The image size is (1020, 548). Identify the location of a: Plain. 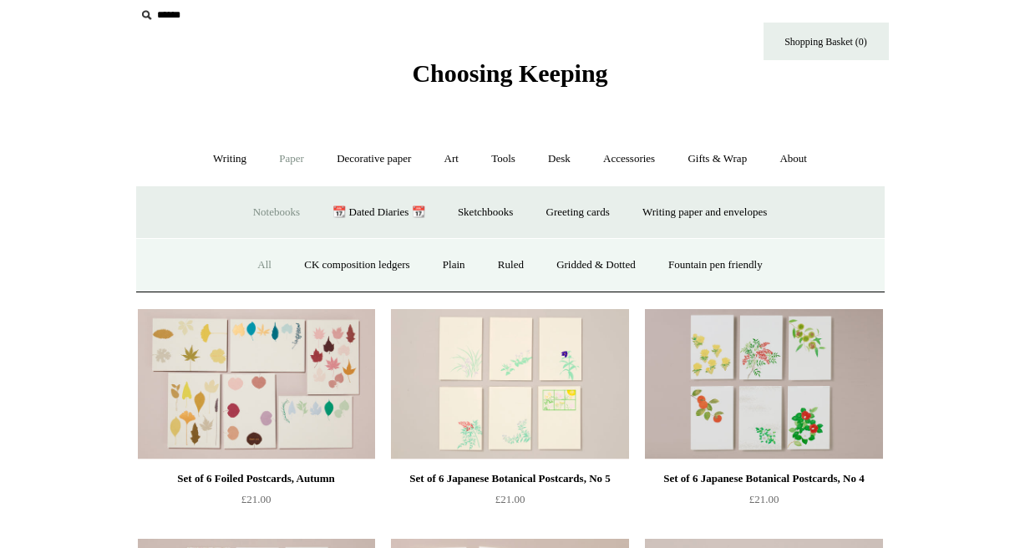
(453, 265).